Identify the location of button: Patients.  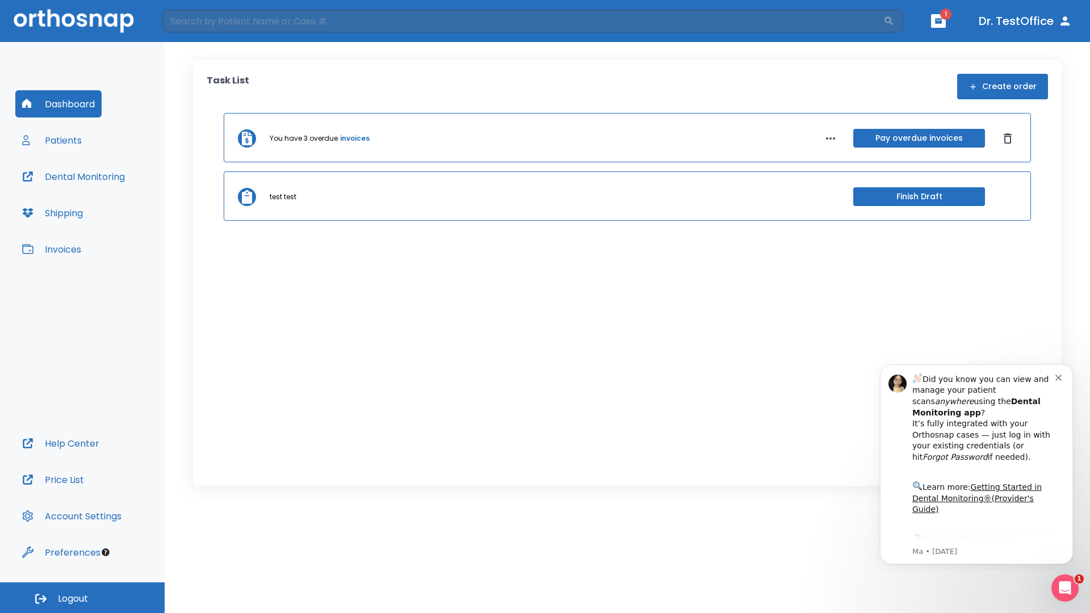
(52, 140).